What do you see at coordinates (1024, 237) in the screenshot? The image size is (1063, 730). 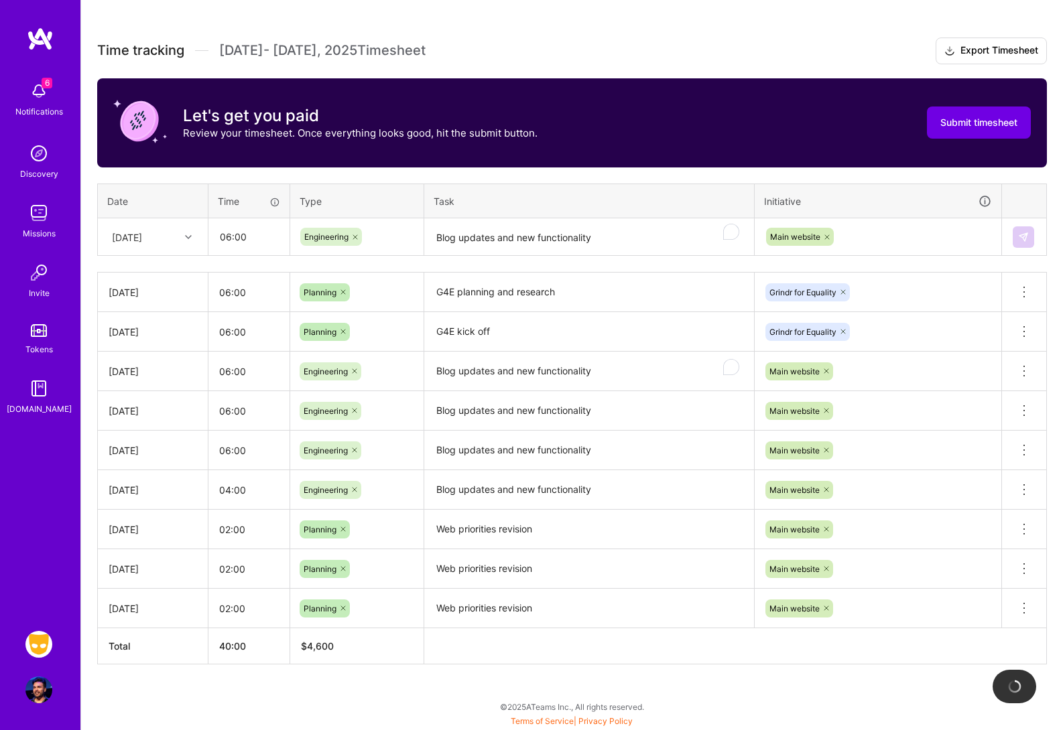 I see `div: null` at bounding box center [1024, 237].